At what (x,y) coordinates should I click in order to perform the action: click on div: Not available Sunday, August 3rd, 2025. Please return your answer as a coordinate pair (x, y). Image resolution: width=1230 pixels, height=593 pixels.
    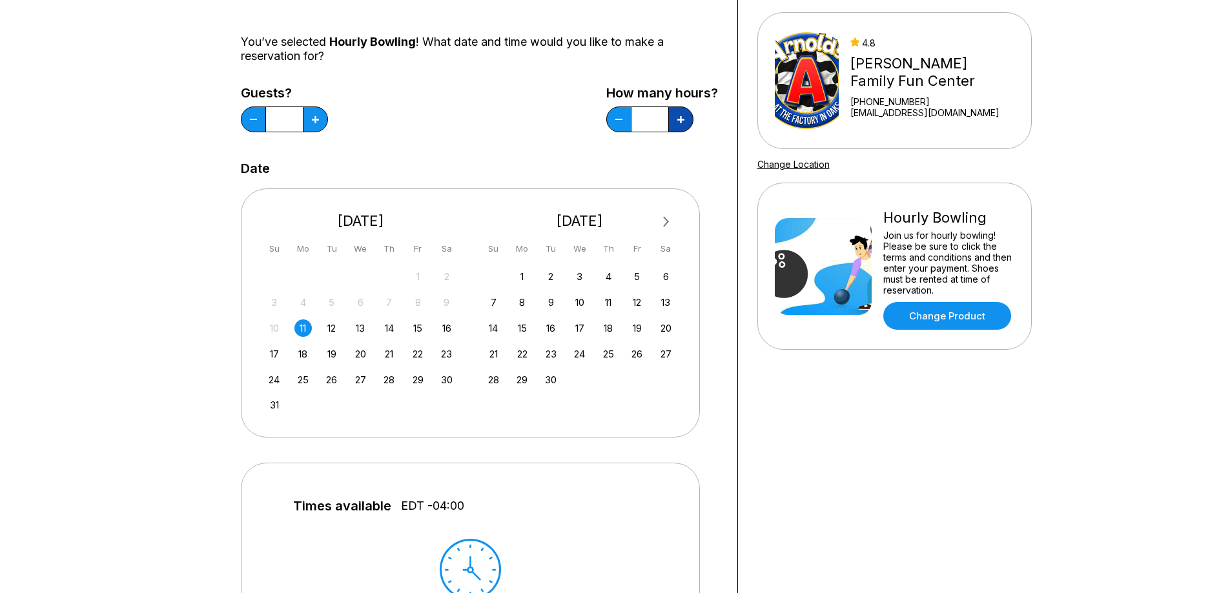
    Looking at the image, I should click on (274, 302).